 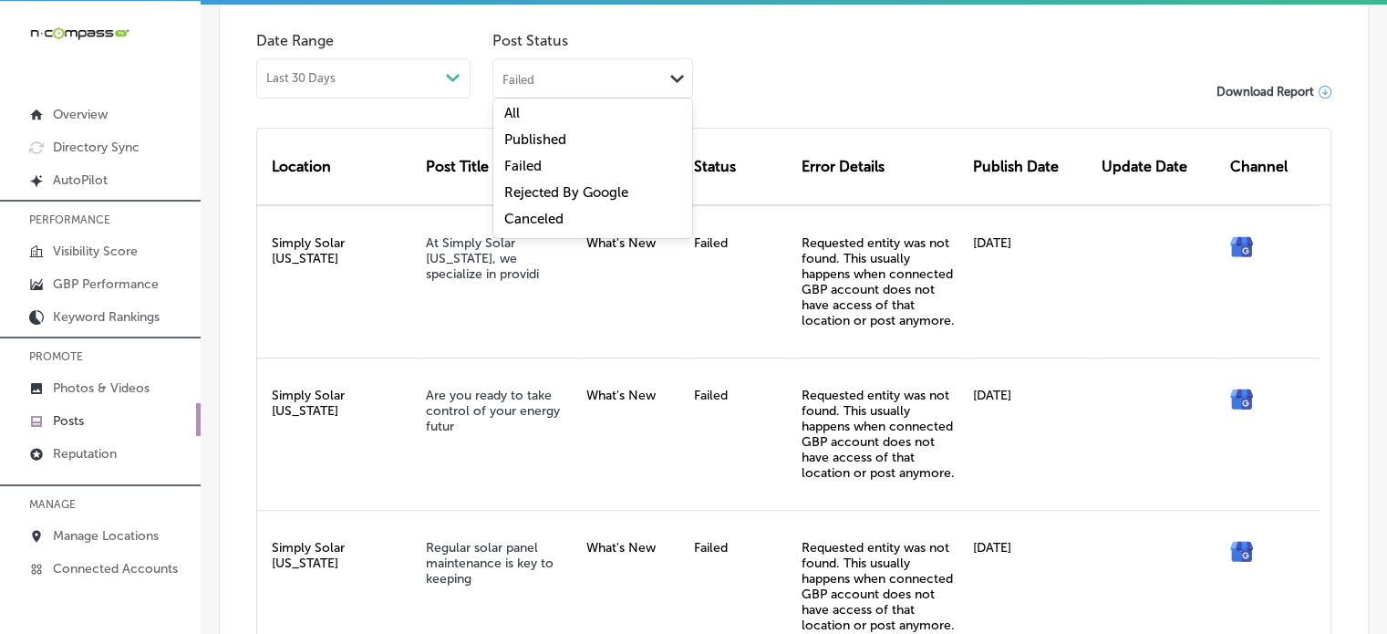 What do you see at coordinates (106, 284) in the screenshot?
I see `p: GBP Performance` at bounding box center [106, 284].